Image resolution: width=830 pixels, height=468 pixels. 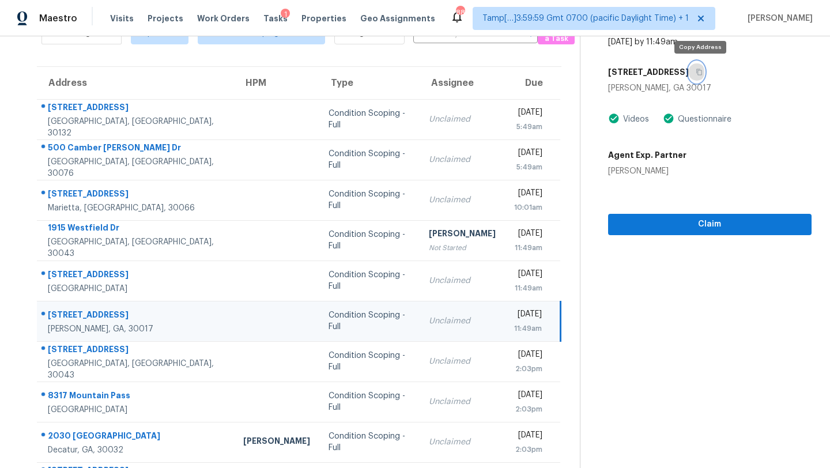 What do you see at coordinates (398, 18) in the screenshot?
I see `span: Geo Assignments` at bounding box center [398, 18].